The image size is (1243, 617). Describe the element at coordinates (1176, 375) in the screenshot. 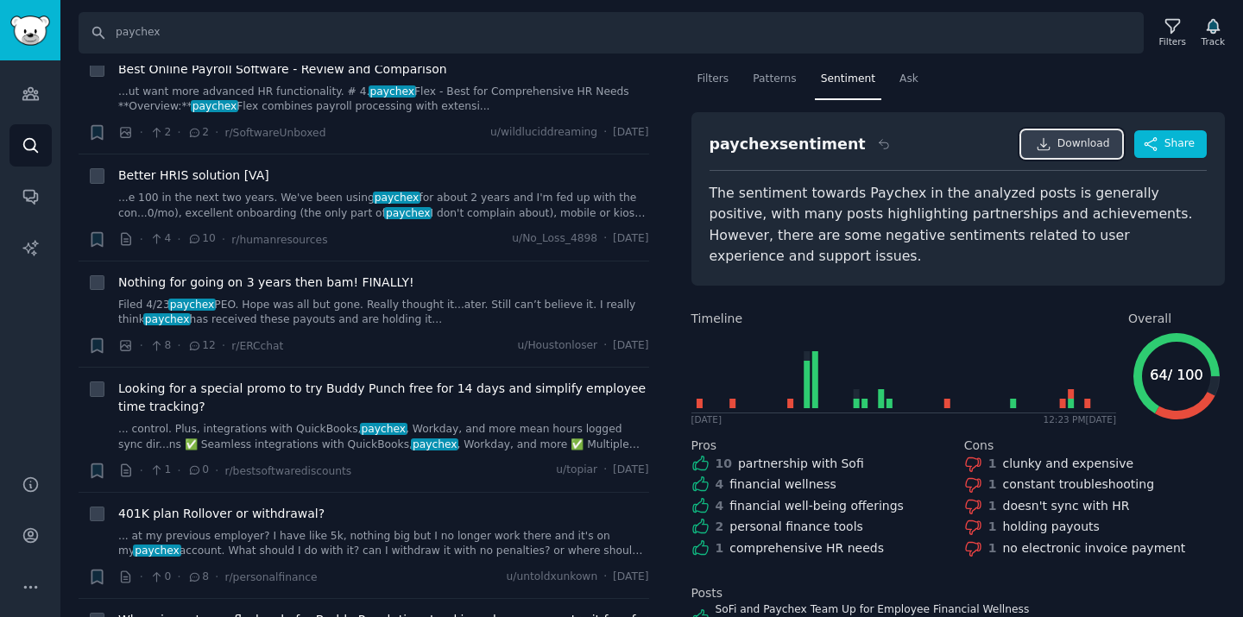

I see `text: 64 / 100` at that location.